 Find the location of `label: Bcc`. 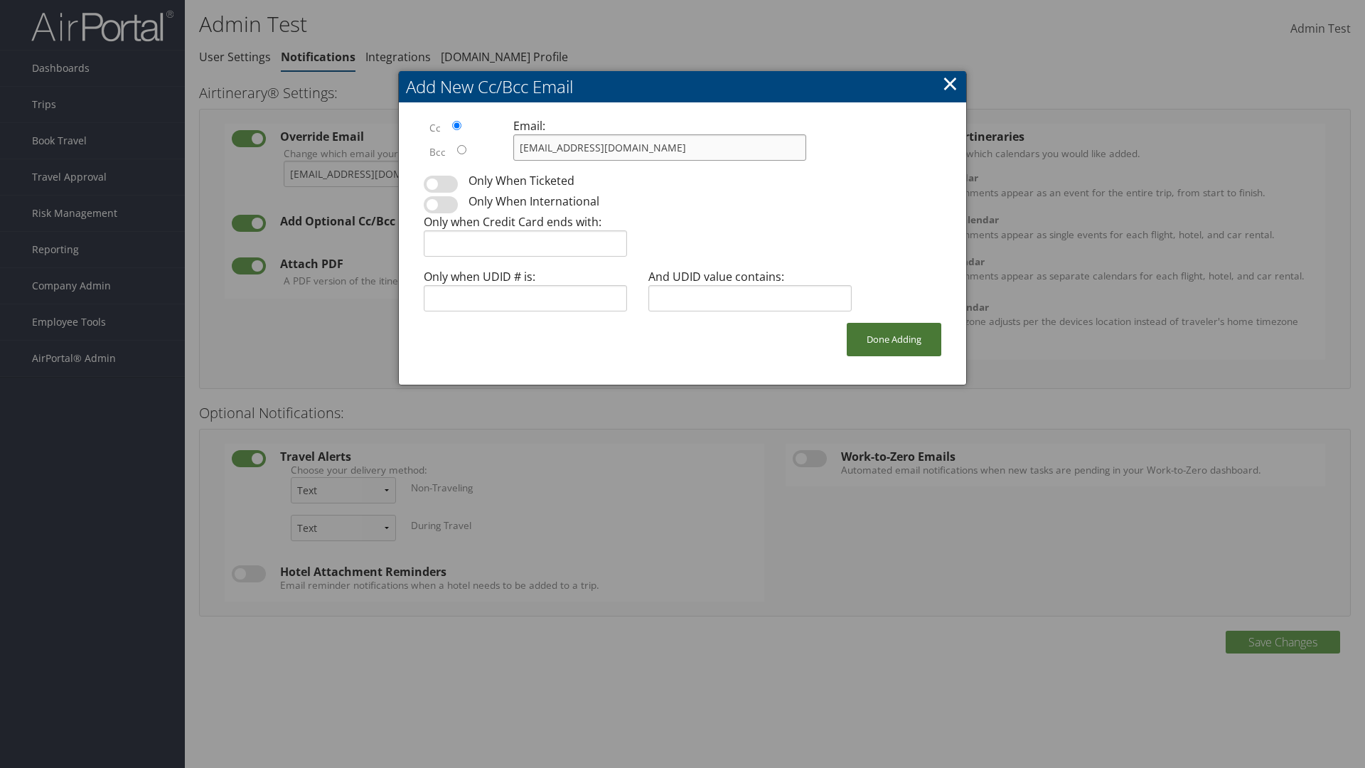

label: Bcc is located at coordinates (437, 152).